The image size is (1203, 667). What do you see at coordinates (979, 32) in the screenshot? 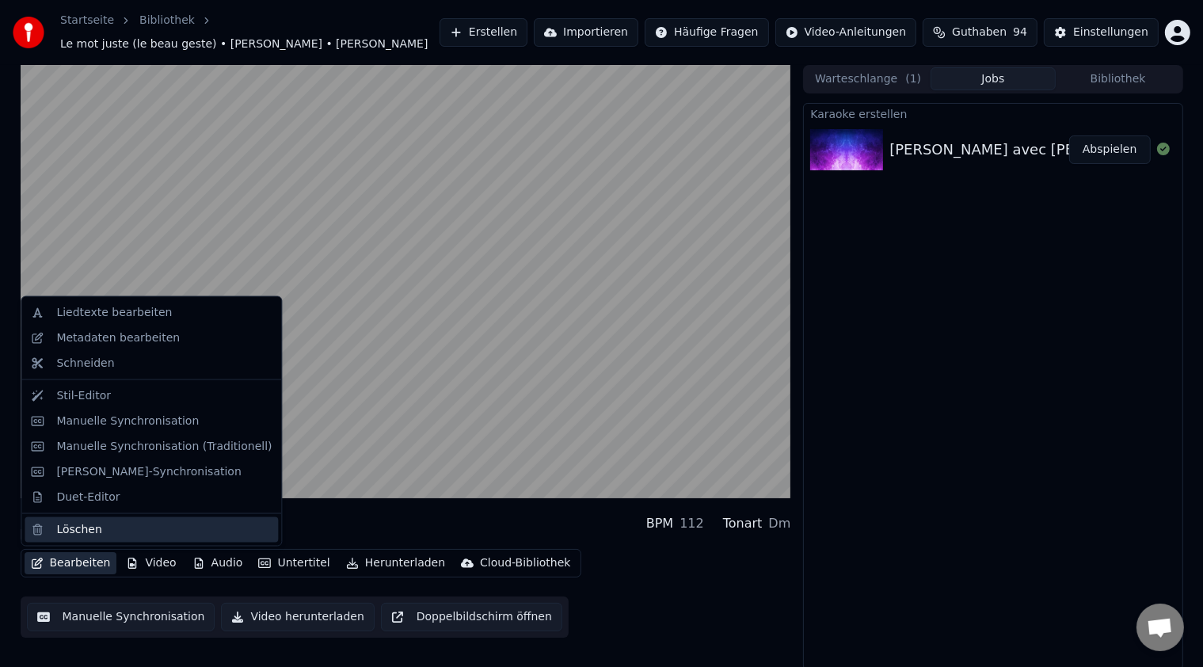
I see `span: Guthaben` at bounding box center [979, 32].